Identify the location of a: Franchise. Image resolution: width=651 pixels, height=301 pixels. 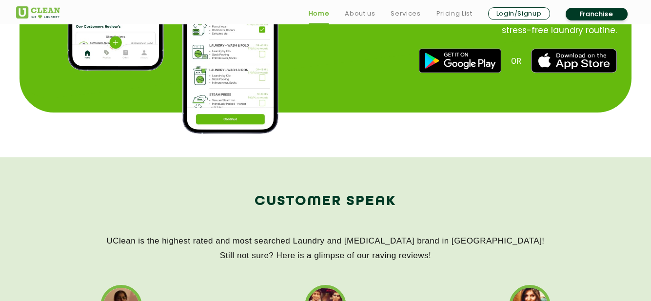
(596, 14).